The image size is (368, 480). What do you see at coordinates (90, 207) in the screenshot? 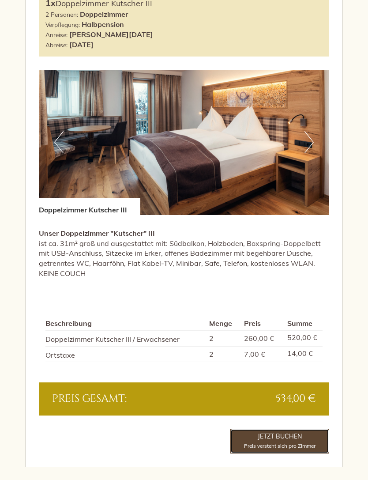
I see `div: Doppelzimmer Kutscher III` at bounding box center [90, 207].